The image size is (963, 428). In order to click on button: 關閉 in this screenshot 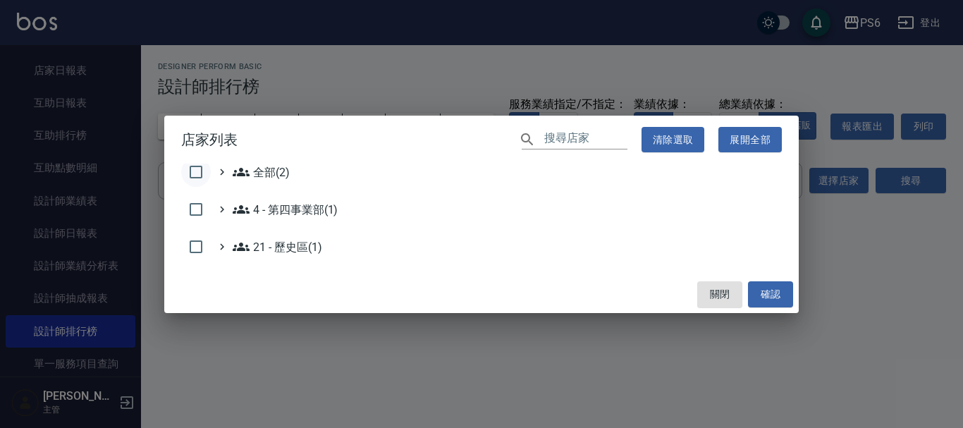, I will do `click(720, 294)`.